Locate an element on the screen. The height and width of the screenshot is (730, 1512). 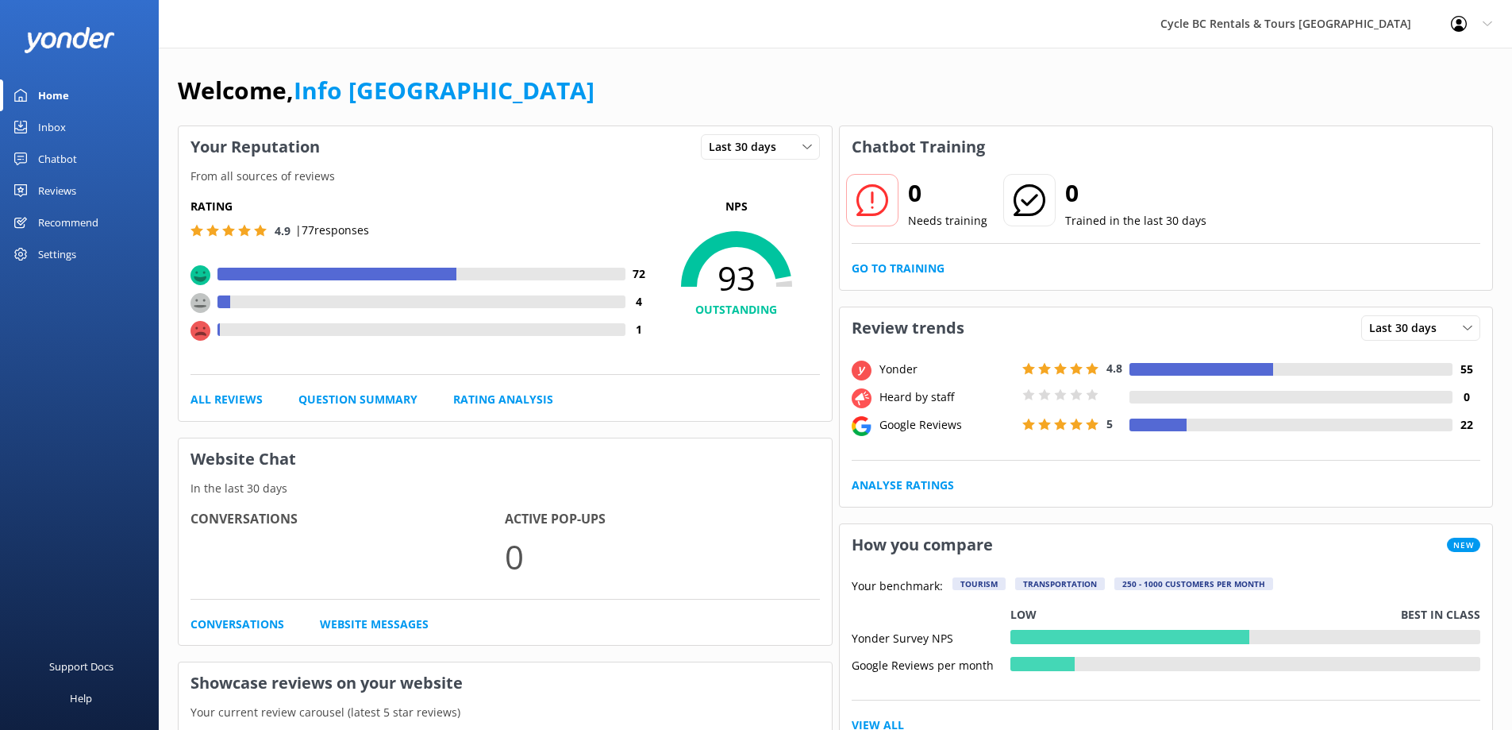
p: From all sources of reviews is located at coordinates (505, 176).